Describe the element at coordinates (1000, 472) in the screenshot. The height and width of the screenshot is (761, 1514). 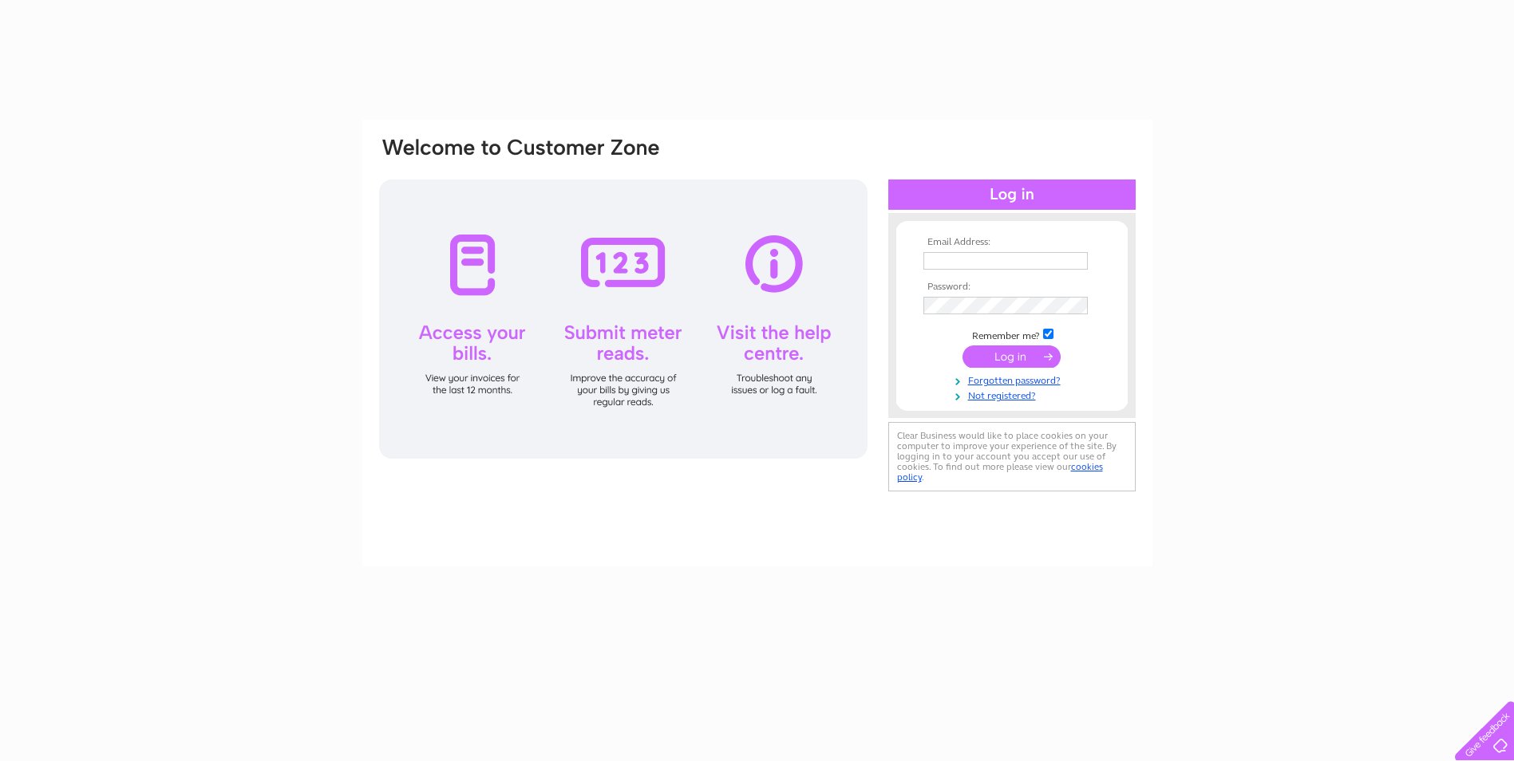
I see `a: cookies policy` at that location.